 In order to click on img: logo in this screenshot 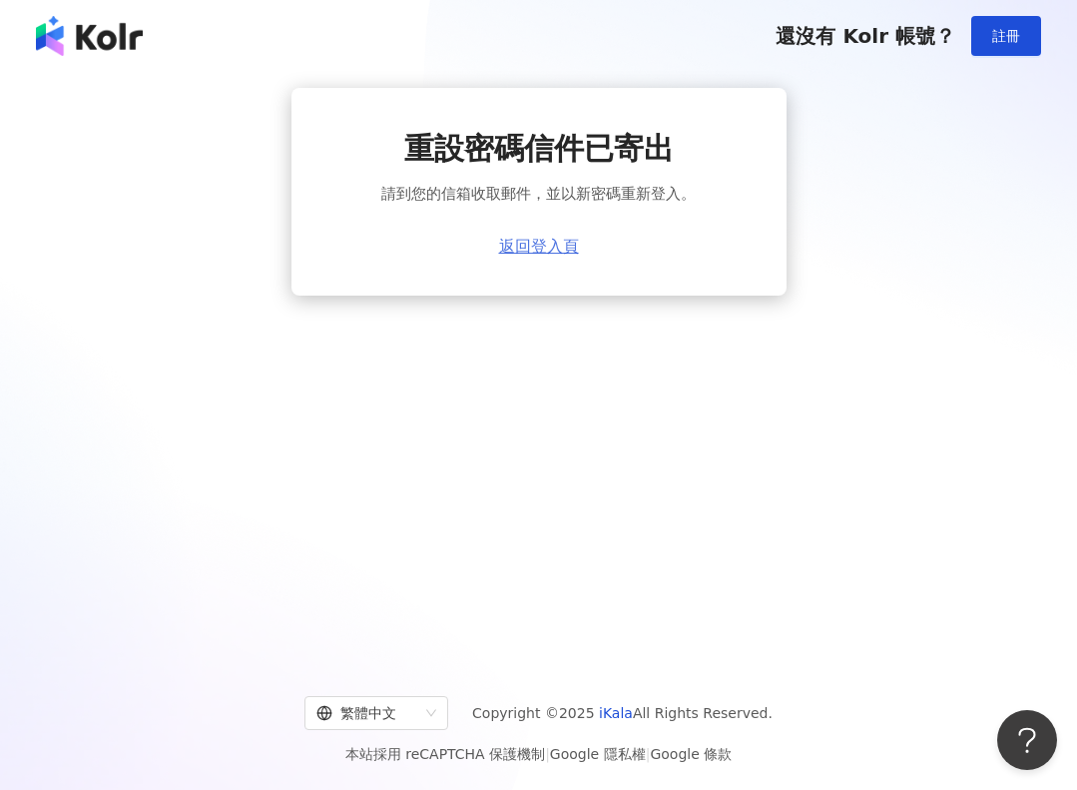, I will do `click(89, 36)`.